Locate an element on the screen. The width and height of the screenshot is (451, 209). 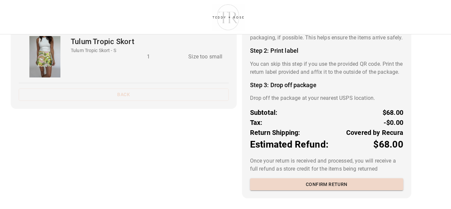
p: Tax: is located at coordinates (256, 123).